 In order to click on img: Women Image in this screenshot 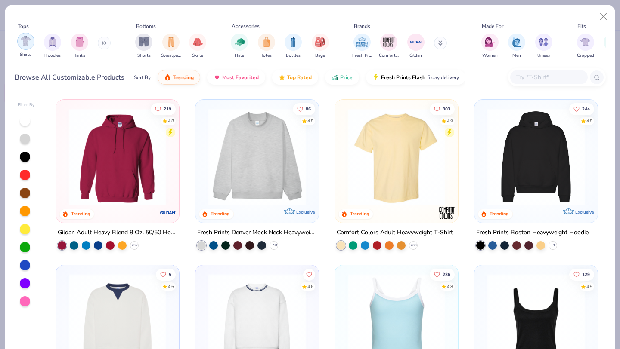, I will do `click(489, 42)`.